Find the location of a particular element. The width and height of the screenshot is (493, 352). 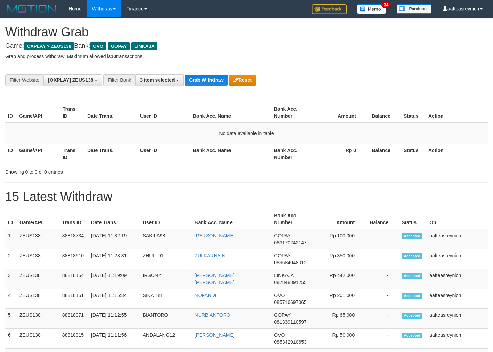

td: 88818154 is located at coordinates (74, 279).